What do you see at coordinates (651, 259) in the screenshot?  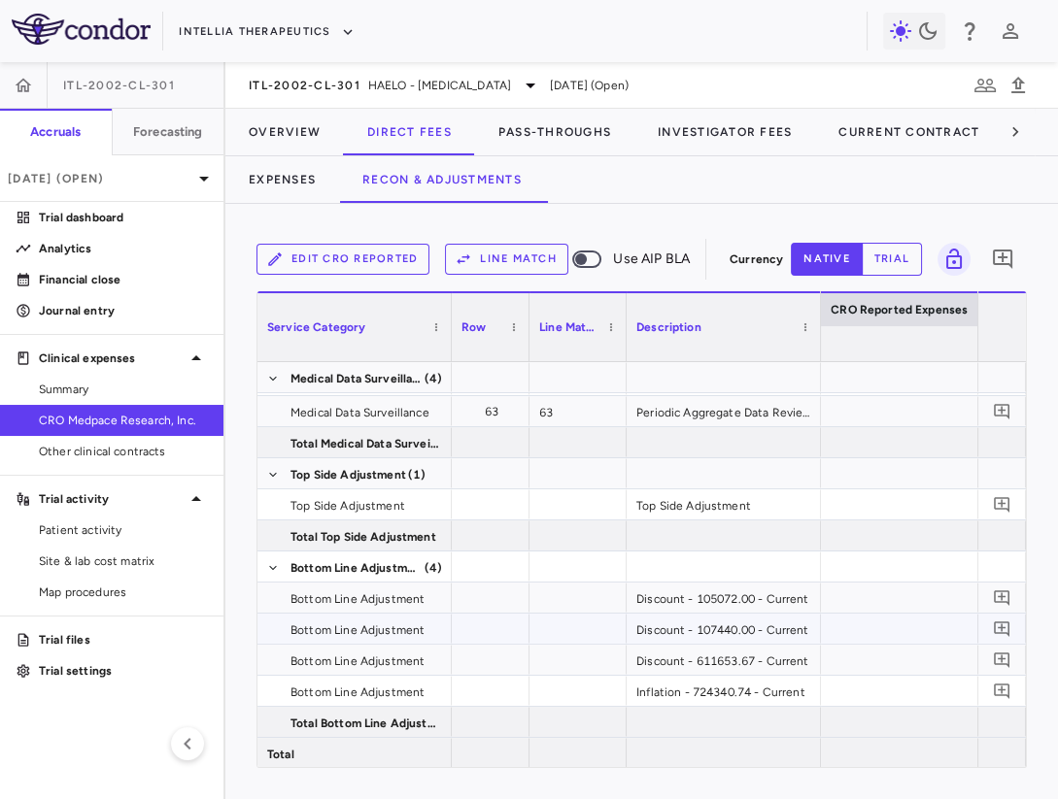 I see `span: Use AIP BLA` at bounding box center [651, 259].